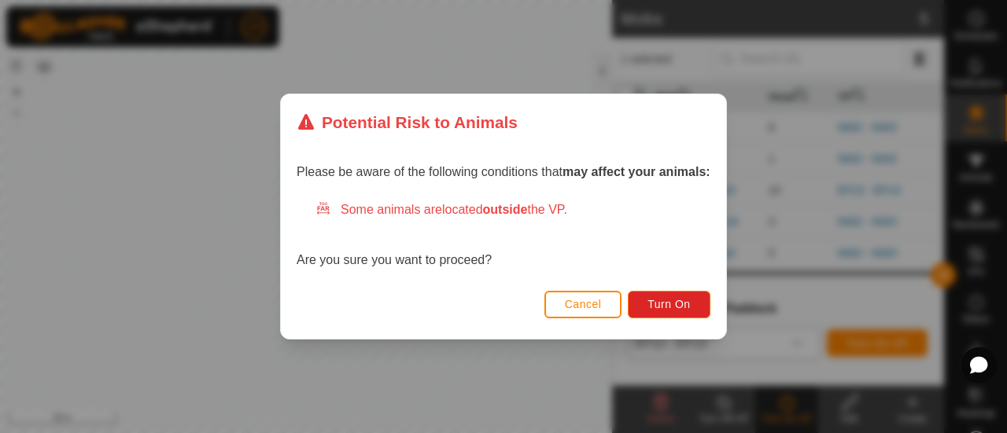  I want to click on span: Cancel, so click(583, 304).